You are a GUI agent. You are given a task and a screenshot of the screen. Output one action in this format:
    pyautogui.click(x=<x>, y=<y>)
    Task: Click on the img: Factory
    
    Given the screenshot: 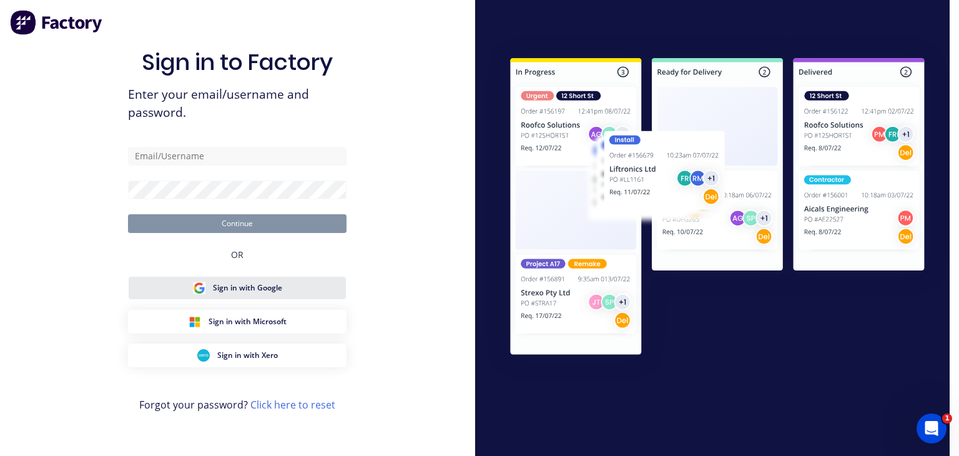 What is the action you would take?
    pyautogui.click(x=57, y=22)
    